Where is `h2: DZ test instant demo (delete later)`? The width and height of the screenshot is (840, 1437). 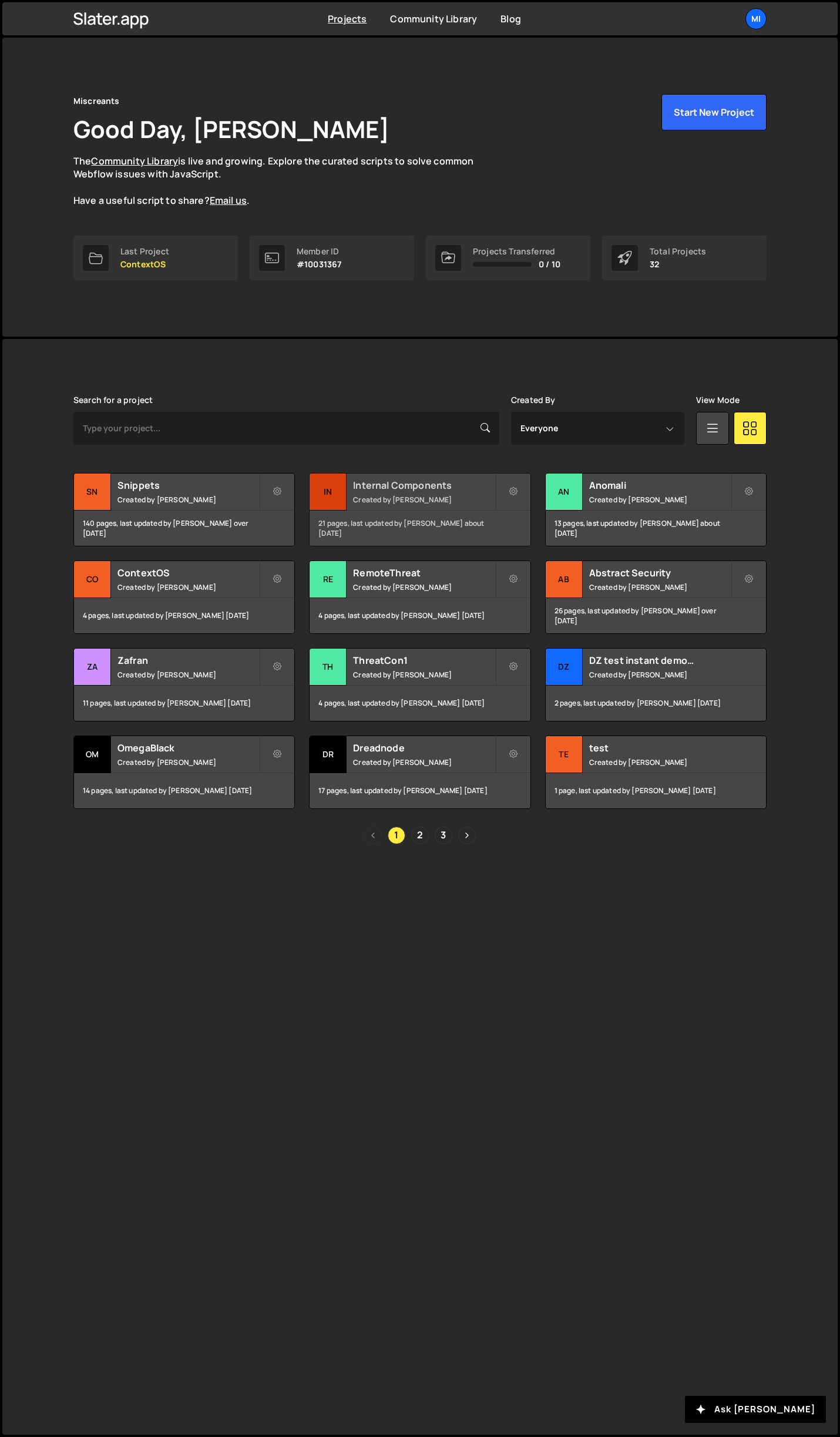 h2: DZ test instant demo (delete later) is located at coordinates (660, 660).